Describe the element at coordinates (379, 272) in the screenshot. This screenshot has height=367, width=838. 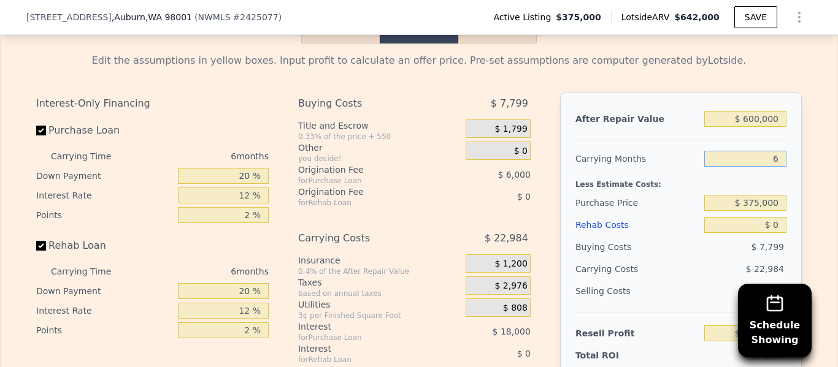
I see `div: 0.4% of the After Repair Value` at that location.